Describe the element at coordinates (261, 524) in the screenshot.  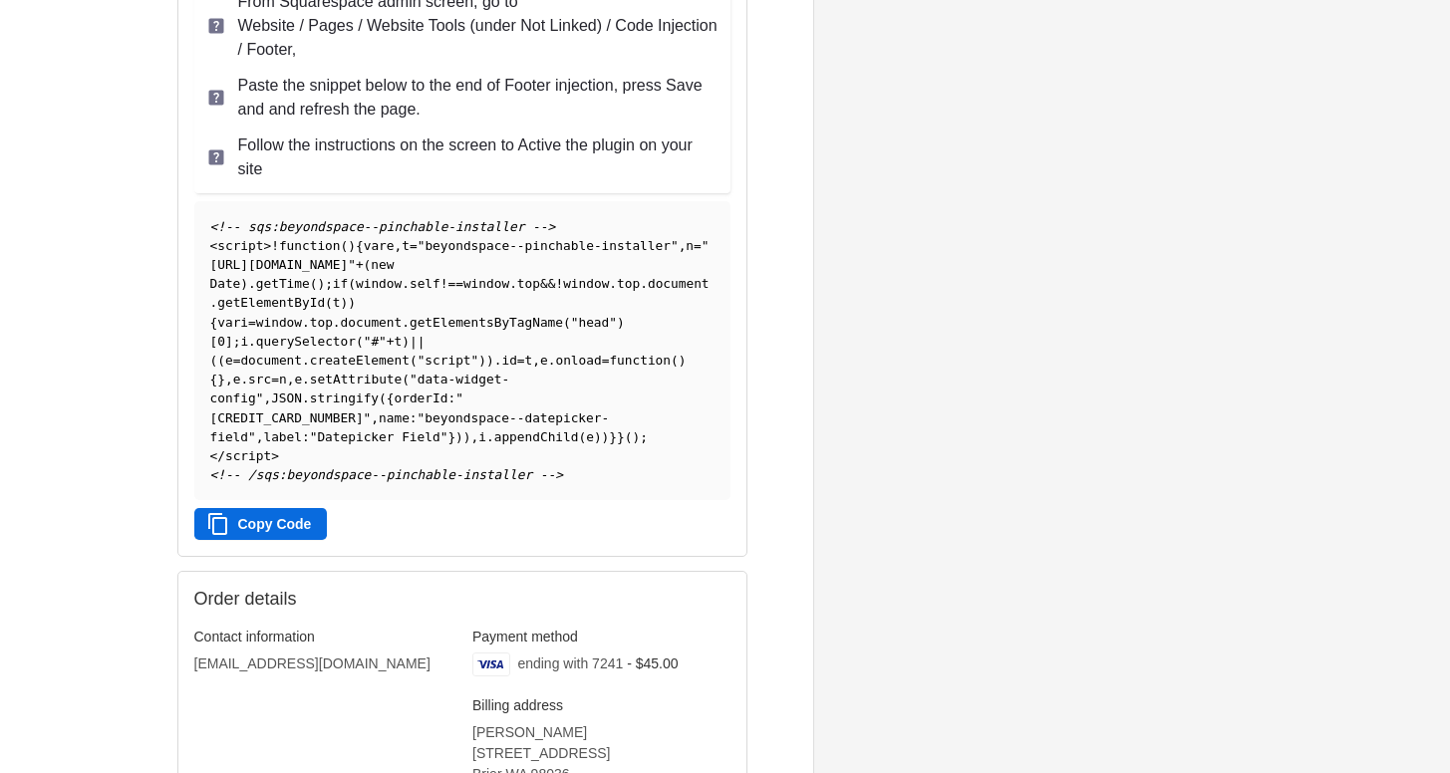
I see `button: Copy Code` at that location.